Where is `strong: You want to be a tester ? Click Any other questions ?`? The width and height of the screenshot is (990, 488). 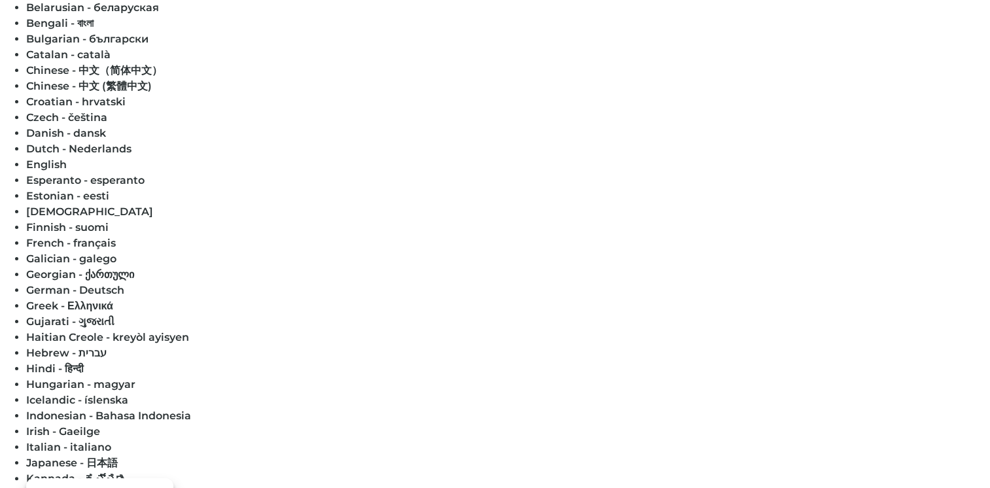
strong: You want to be a tester ? Click Any other questions ? is located at coordinates (374, 86).